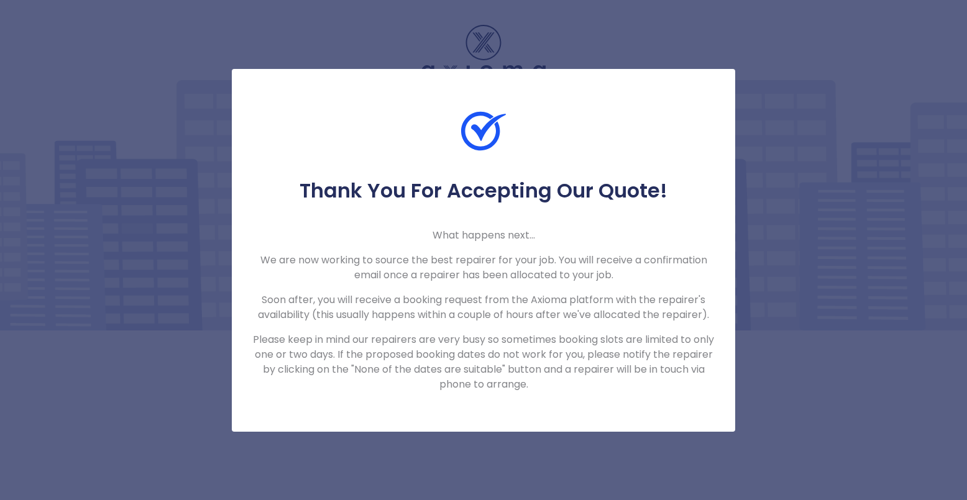 This screenshot has width=967, height=500. I want to click on p: We are now working to source the best repairer for your job. You will receive a confirmation emai..., so click(484, 268).